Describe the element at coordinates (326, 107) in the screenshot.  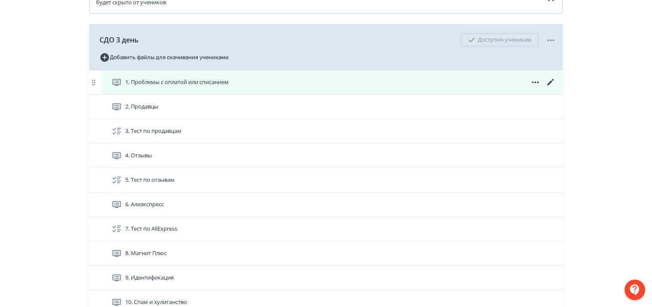
I see `div: 2. Продавцы` at that location.